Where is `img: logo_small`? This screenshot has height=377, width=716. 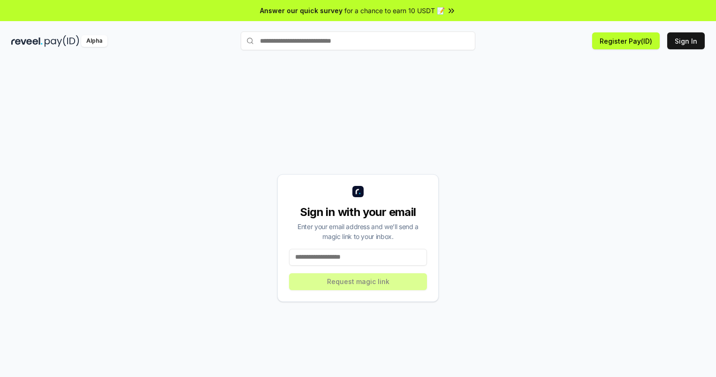 img: logo_small is located at coordinates (358, 192).